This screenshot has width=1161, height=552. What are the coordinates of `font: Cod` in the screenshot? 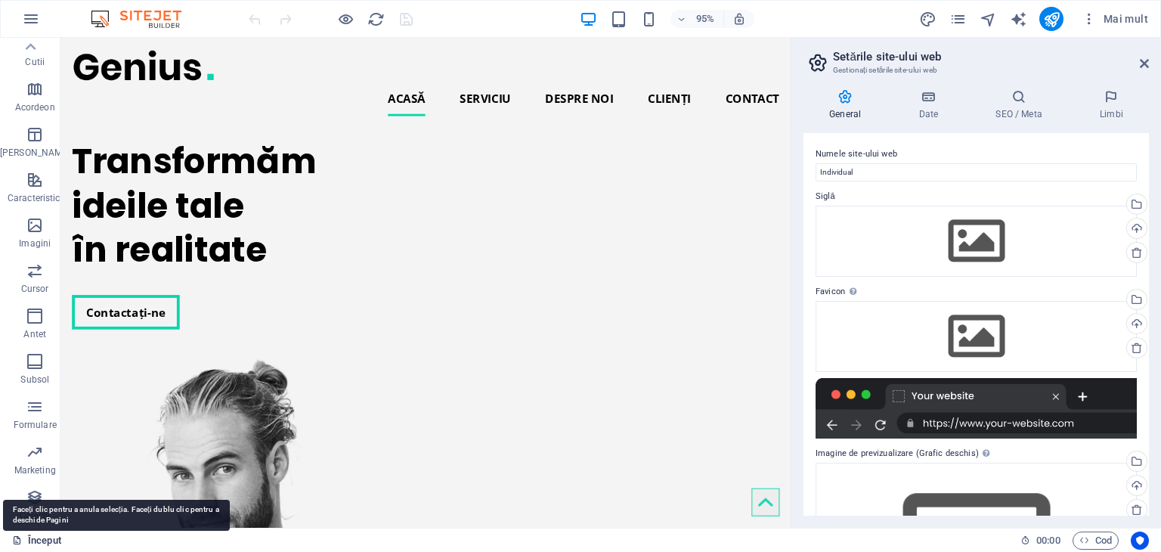 It's located at (1104, 540).